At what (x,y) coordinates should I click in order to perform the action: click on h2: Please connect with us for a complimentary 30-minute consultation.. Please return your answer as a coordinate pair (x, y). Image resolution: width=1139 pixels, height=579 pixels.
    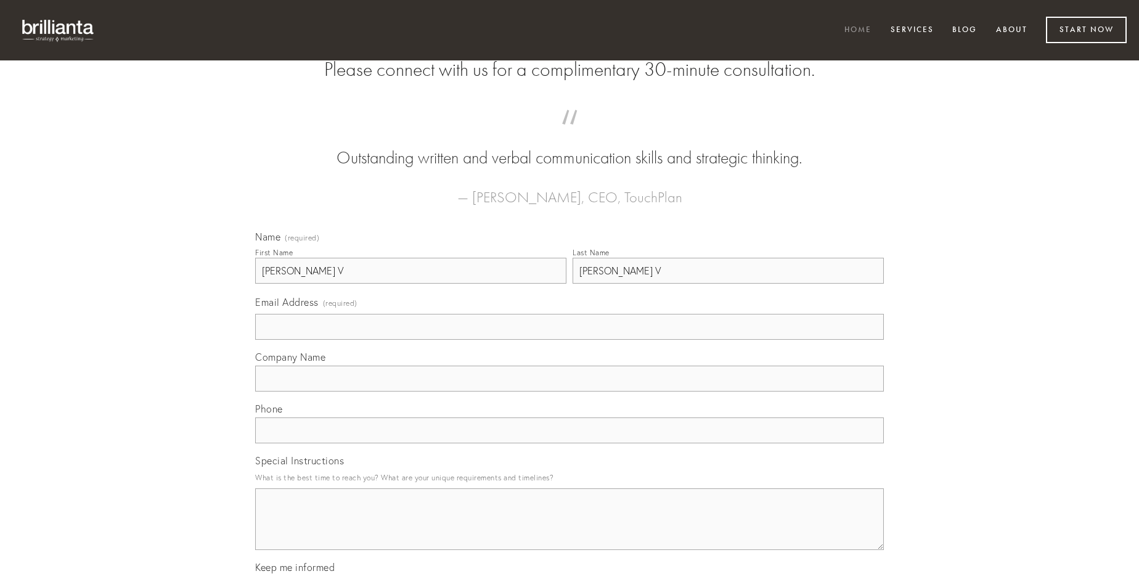
    Looking at the image, I should click on (569, 70).